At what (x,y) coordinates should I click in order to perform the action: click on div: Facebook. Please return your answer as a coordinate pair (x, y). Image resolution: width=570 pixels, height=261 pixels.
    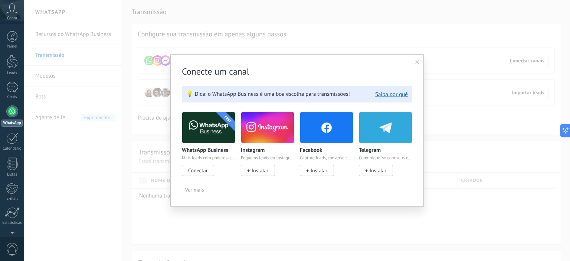
    Looking at the image, I should click on (329, 148).